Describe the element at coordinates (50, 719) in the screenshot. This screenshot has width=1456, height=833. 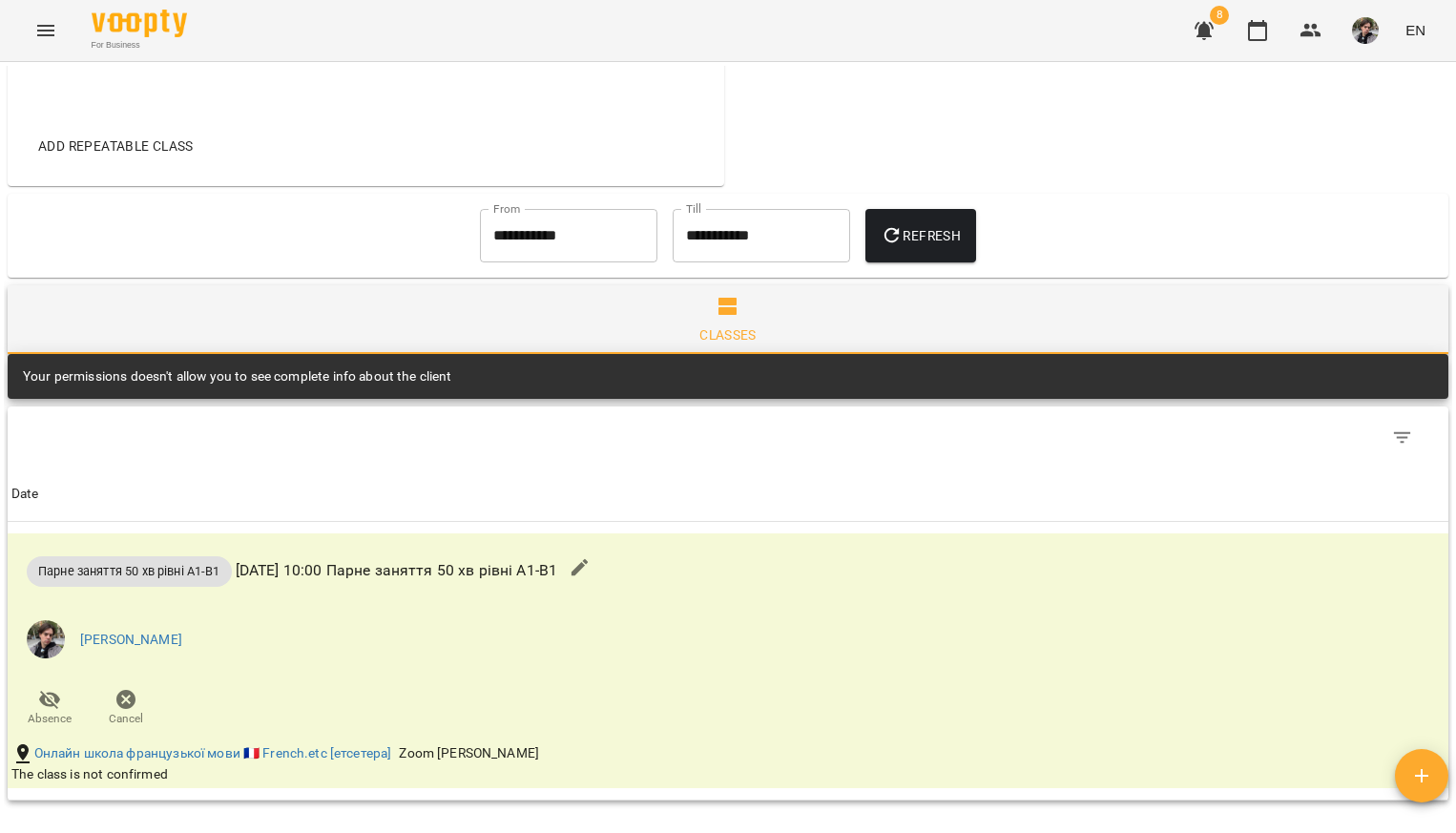
I see `span: Absence` at that location.